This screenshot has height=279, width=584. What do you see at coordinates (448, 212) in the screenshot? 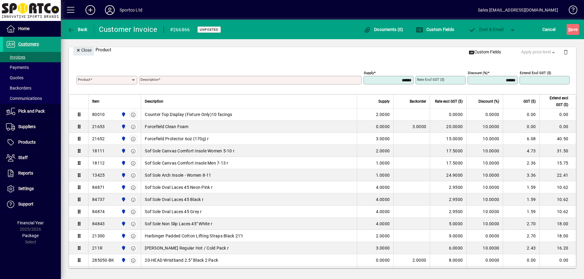
I see `div: 2.9500` at bounding box center [448, 212].